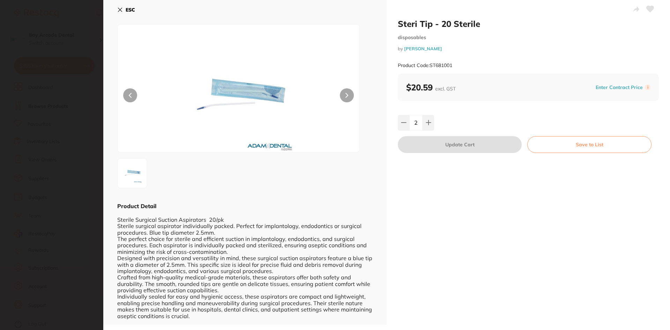  What do you see at coordinates (137, 206) in the screenshot?
I see `b: Product Detail` at bounding box center [137, 206].